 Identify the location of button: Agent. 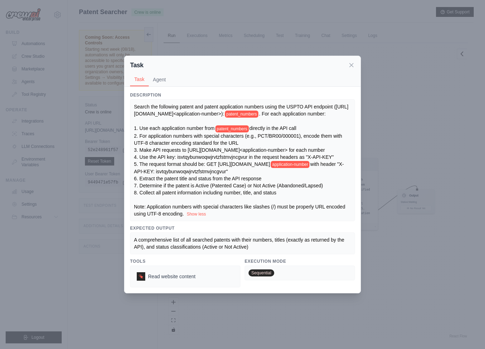
(159, 80).